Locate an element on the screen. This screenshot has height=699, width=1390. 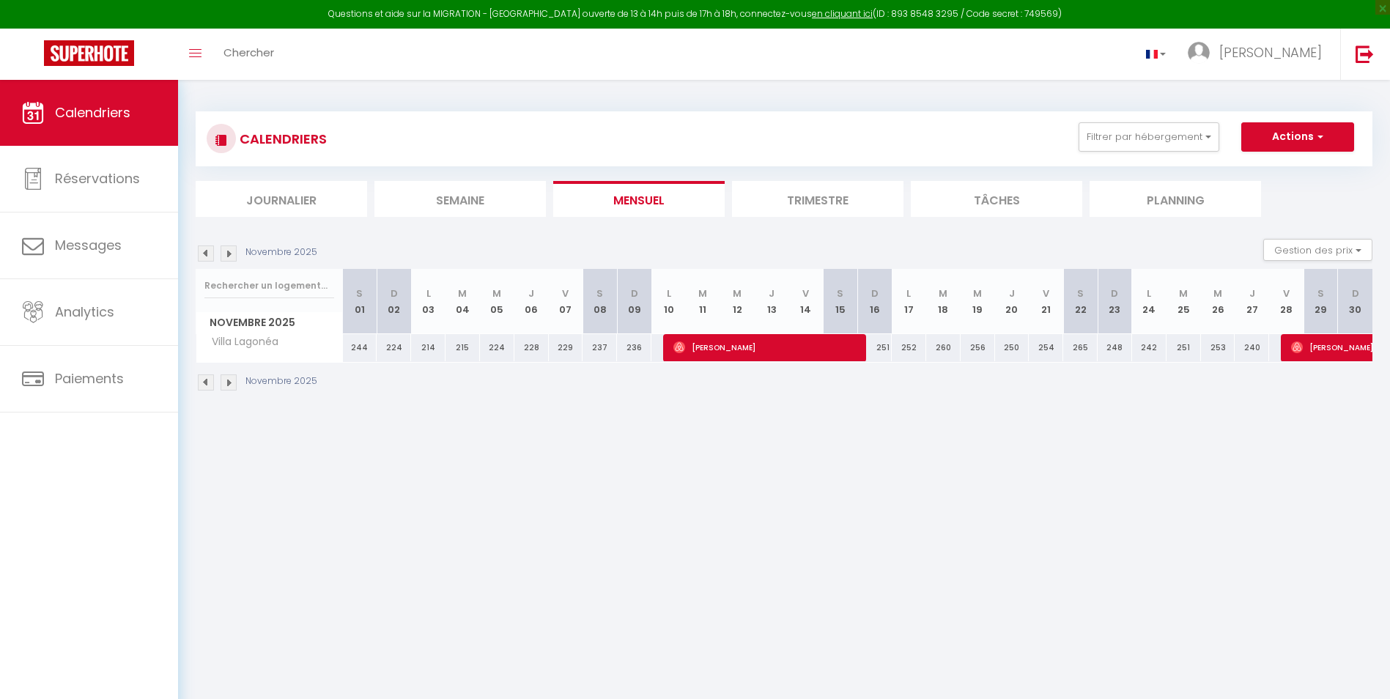
th: 29 is located at coordinates (1320, 301).